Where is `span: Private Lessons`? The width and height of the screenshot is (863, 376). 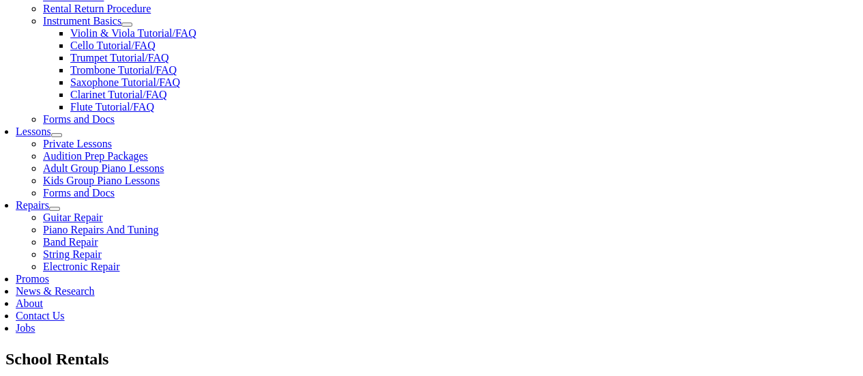 span: Private Lessons is located at coordinates (77, 143).